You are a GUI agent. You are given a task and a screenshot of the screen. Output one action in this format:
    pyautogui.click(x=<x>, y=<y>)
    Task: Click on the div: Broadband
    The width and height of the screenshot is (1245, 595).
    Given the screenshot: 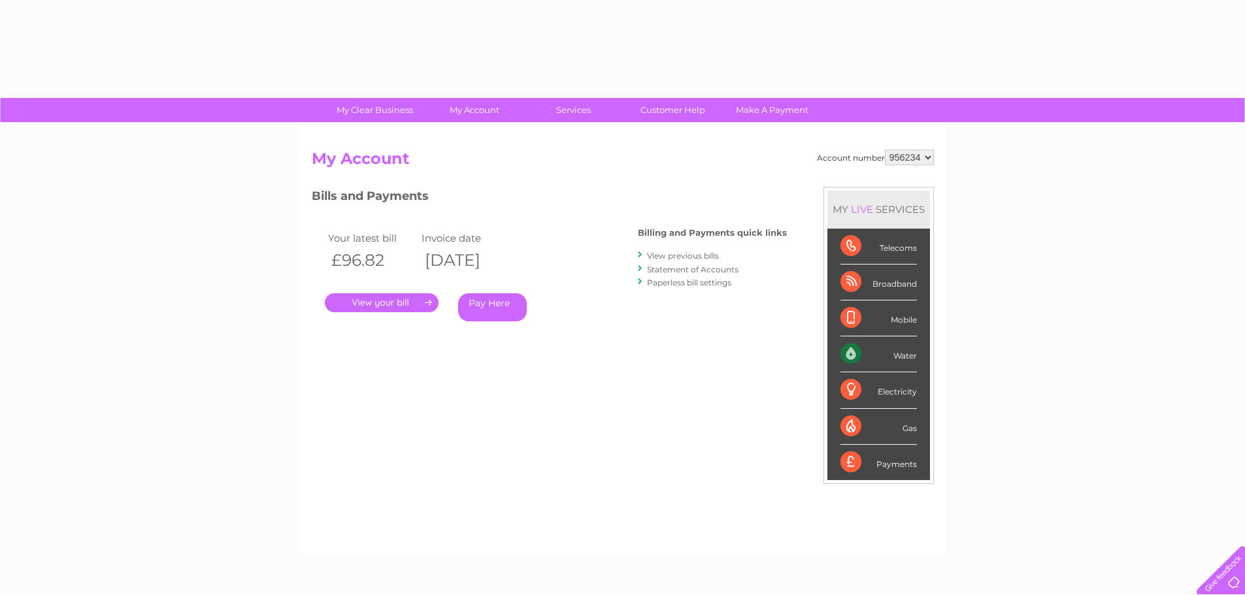 What is the action you would take?
    pyautogui.click(x=878, y=282)
    